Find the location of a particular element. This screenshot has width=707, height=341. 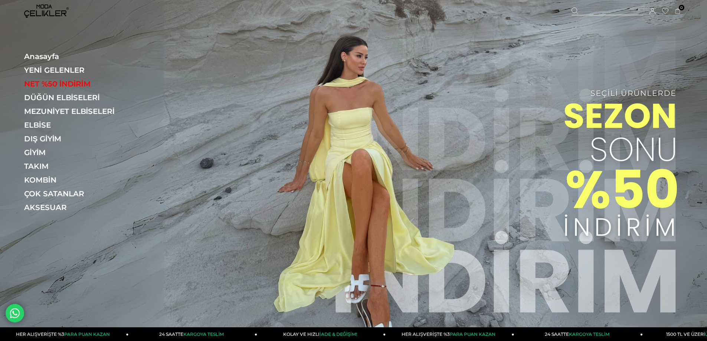

span: İADE & DEĞİŞİM! is located at coordinates (338, 334).